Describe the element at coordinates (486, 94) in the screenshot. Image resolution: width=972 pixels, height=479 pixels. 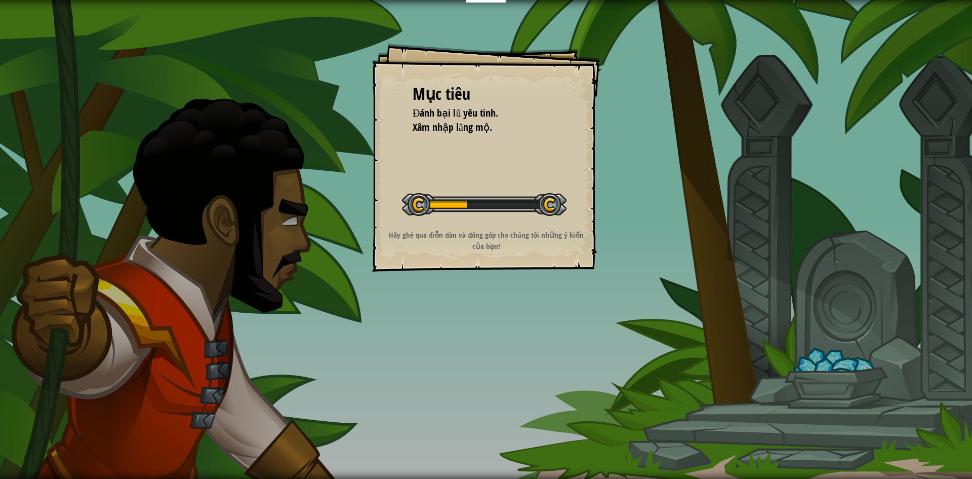
I see `div: Mục tiêu` at that location.